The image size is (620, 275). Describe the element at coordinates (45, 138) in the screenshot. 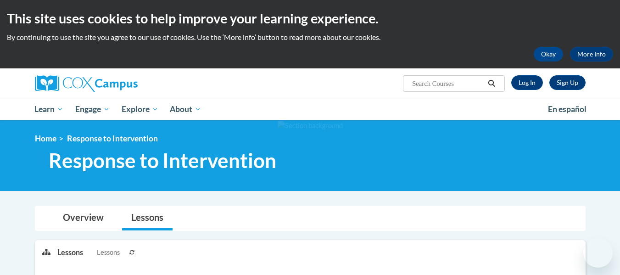

I see `a: Home` at that location.